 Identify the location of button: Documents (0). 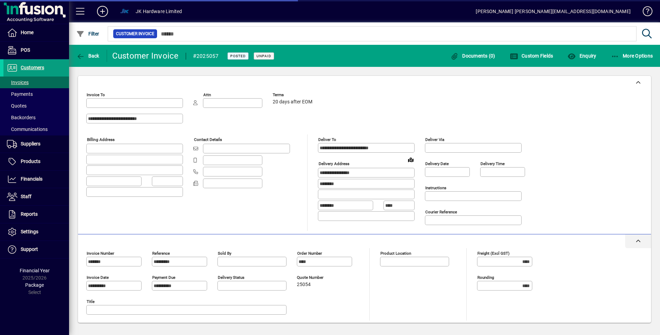
(473, 56).